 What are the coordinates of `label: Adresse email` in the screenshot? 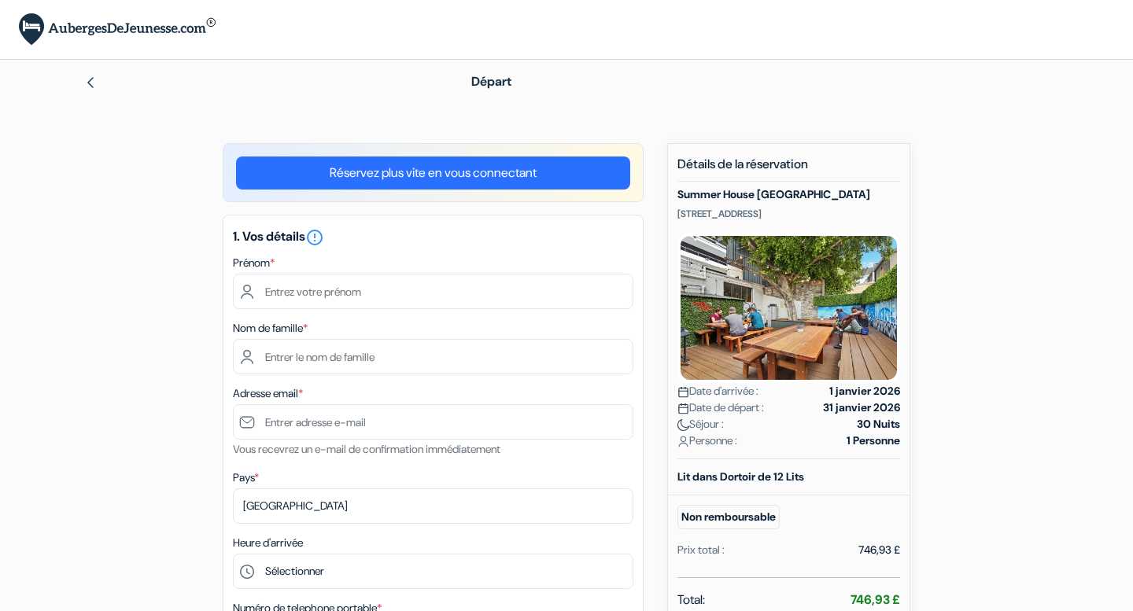 It's located at (267, 393).